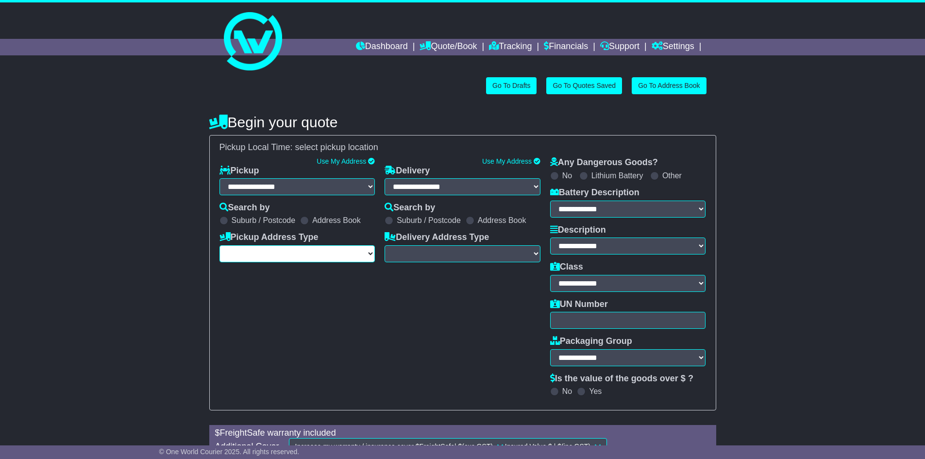 The image size is (925, 459). Describe the element at coordinates (463, 148) in the screenshot. I see `div: Pickup Local Time:` at that location.